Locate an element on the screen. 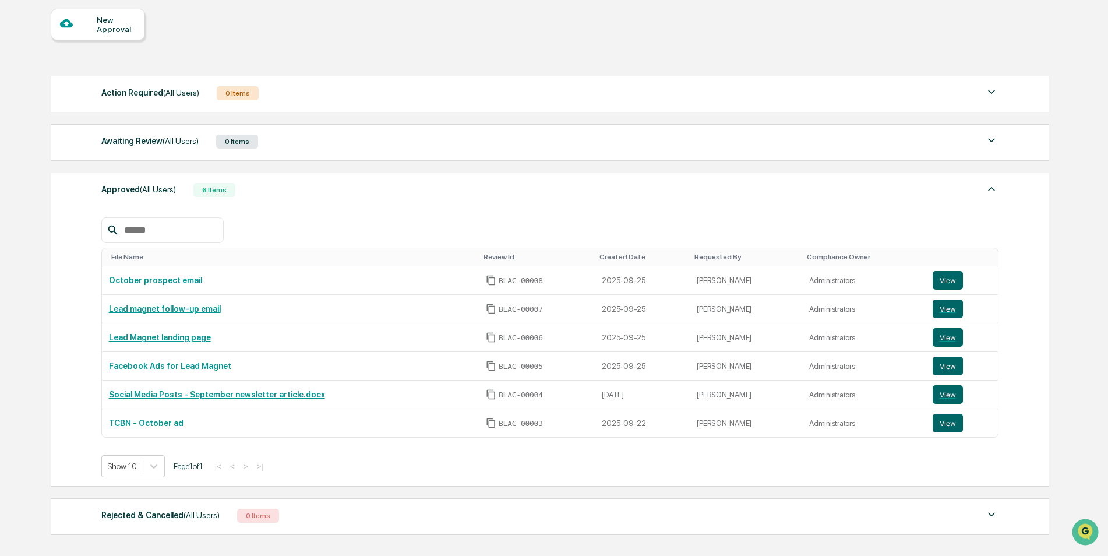  a: Lead Magnet landing page is located at coordinates (160, 337).